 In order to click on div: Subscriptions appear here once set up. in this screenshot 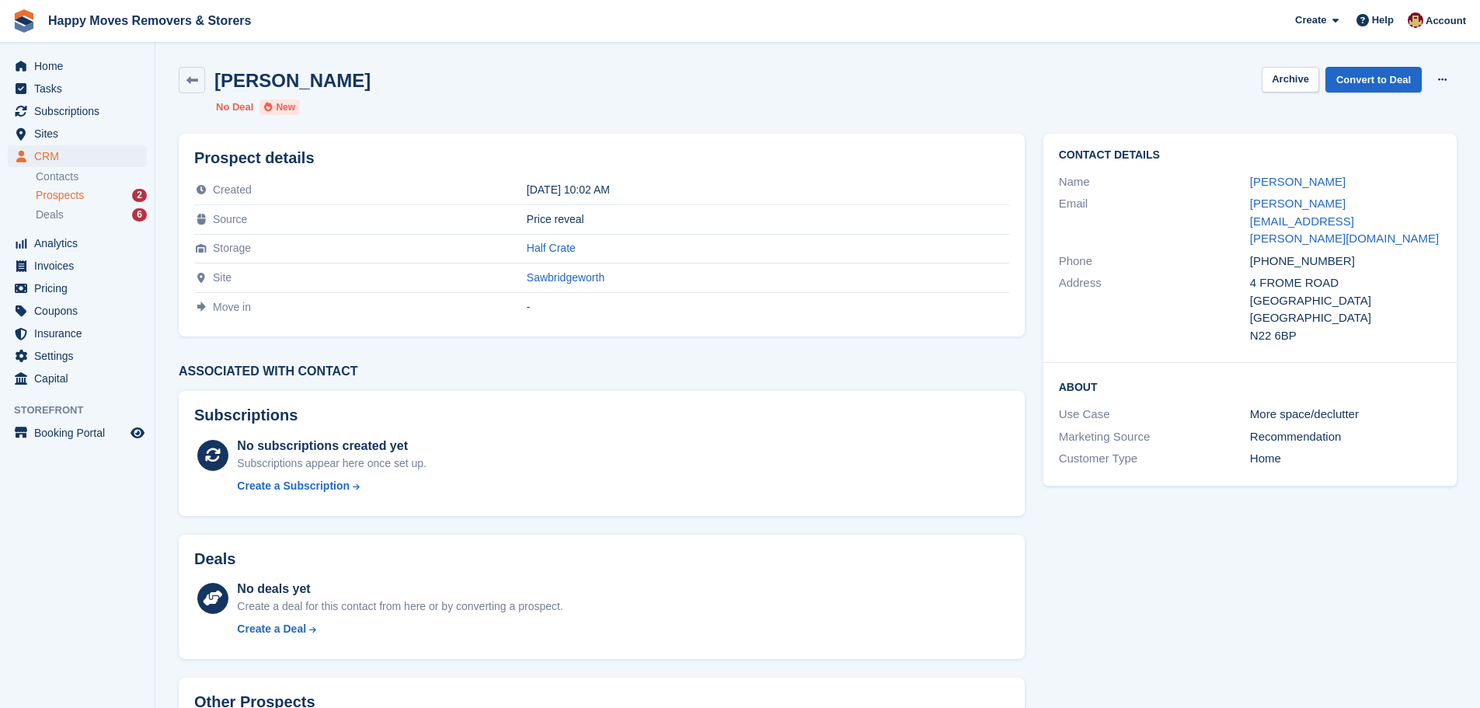, I will do `click(332, 463)`.